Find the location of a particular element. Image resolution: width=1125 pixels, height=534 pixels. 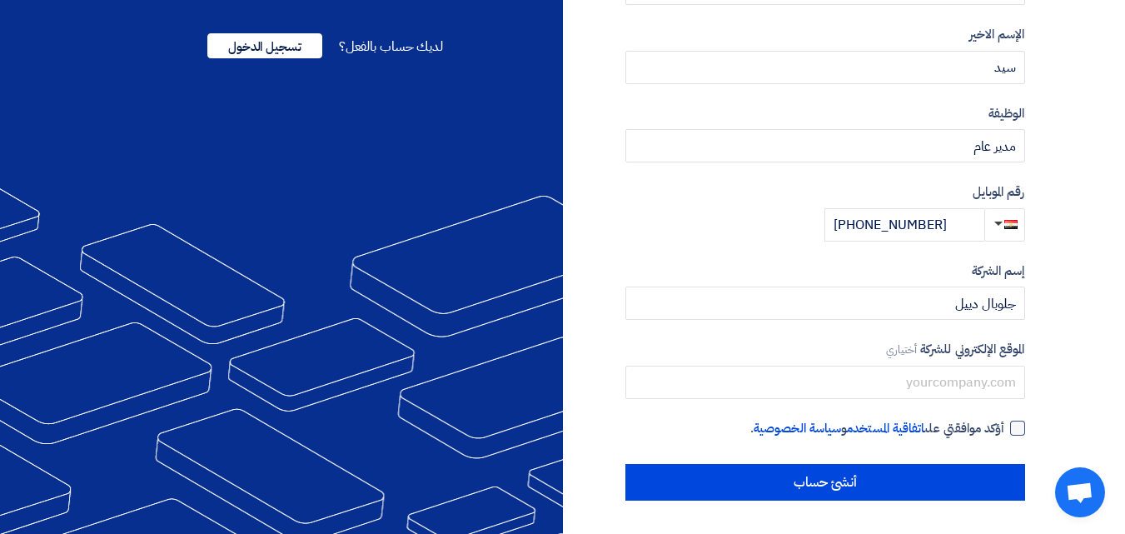

label: الوظيفة is located at coordinates (825, 113).